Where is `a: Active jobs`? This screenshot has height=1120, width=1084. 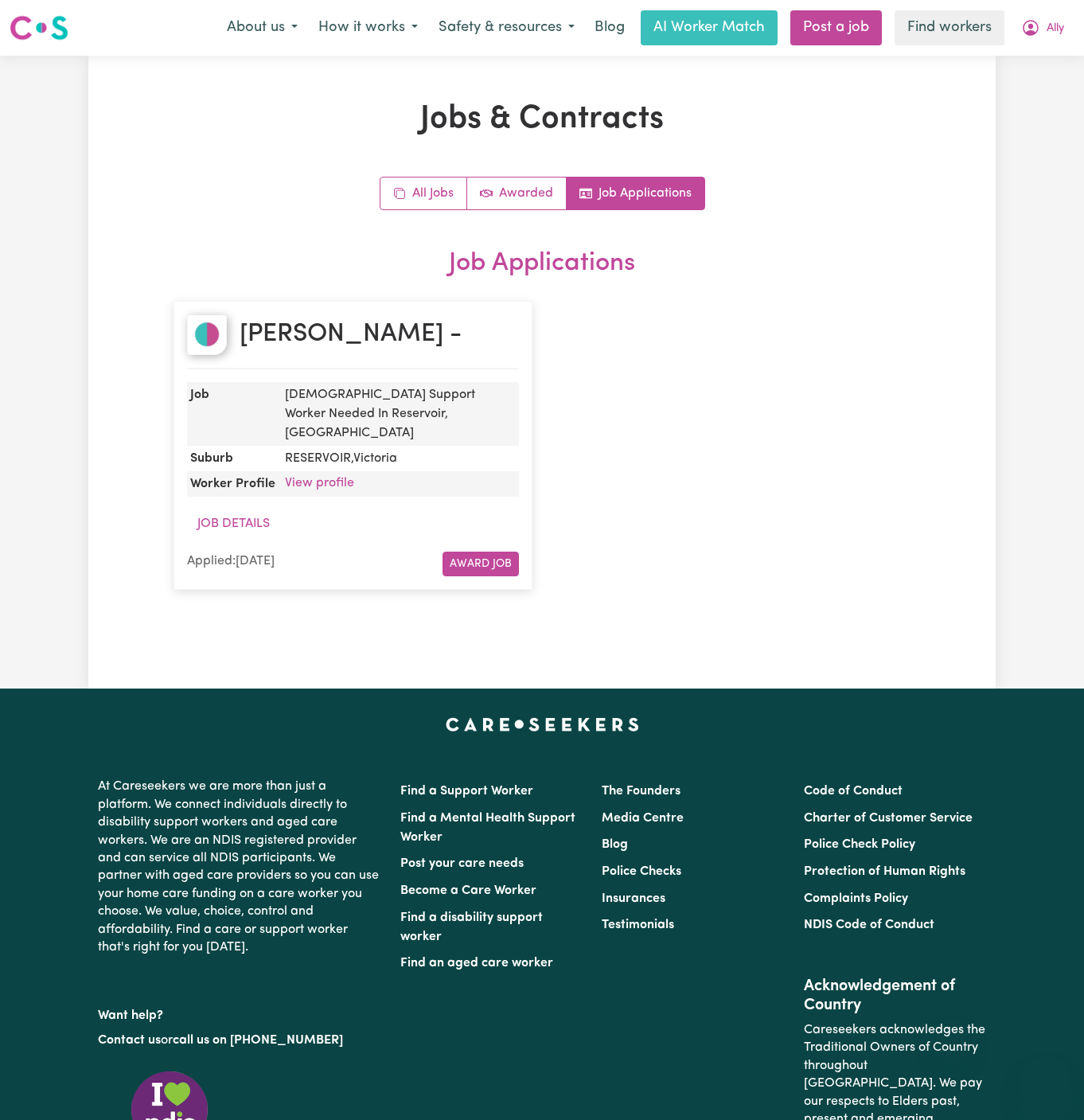 a: Active jobs is located at coordinates (516, 193).